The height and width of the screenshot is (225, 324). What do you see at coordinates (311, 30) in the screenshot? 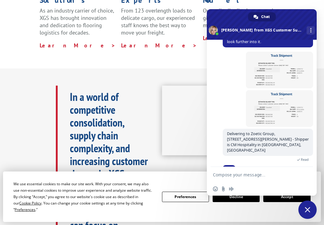
I see `div: More channels` at bounding box center [311, 30].